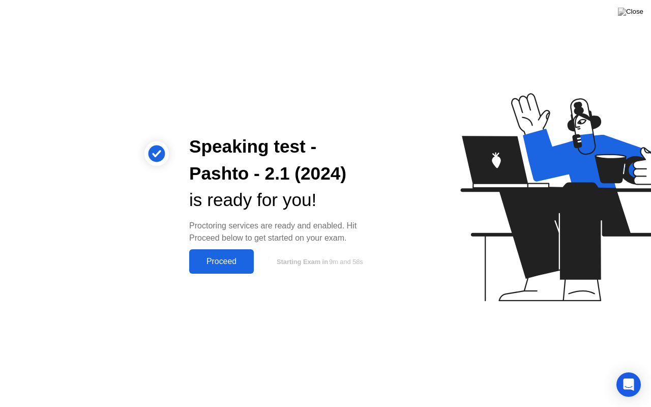 The image size is (651, 407). Describe the element at coordinates (221, 261) in the screenshot. I see `div: Proceed` at that location.